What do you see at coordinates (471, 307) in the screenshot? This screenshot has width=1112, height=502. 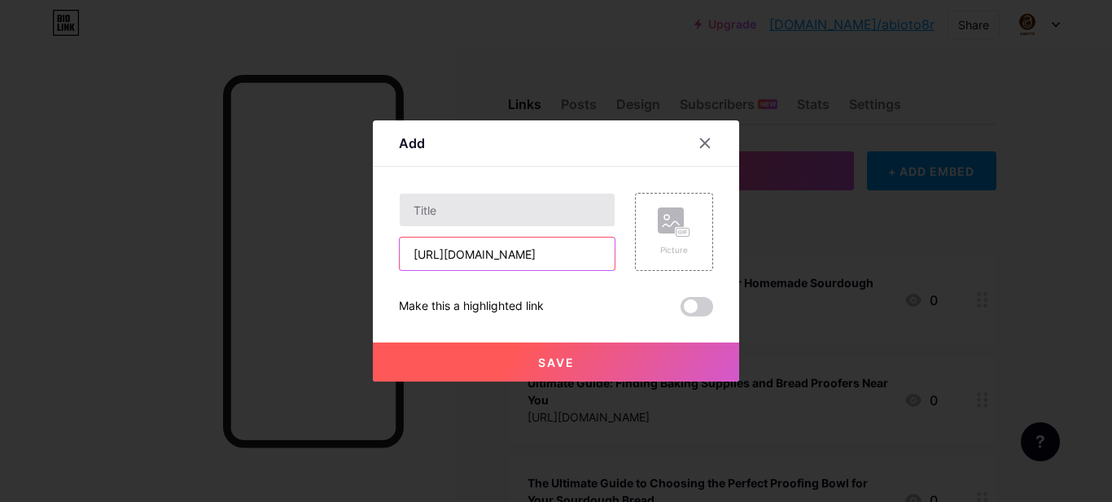 I see `div: Make this a highlighted link` at bounding box center [471, 307].